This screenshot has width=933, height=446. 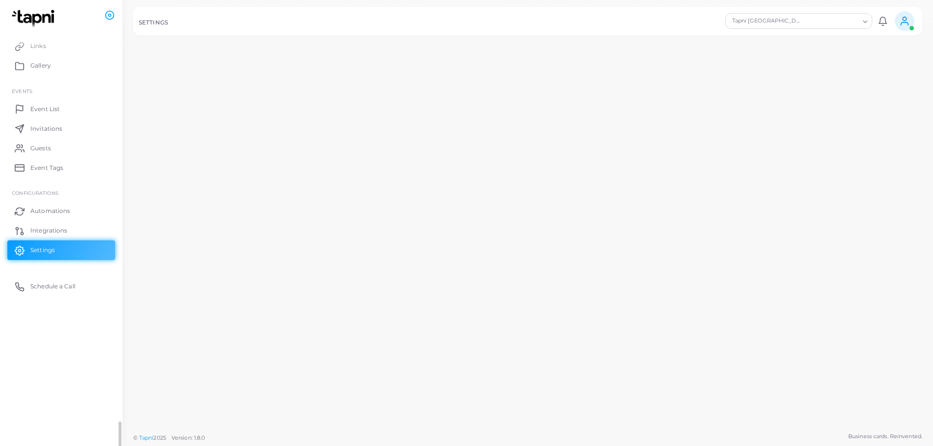 I want to click on span: Gallery, so click(x=41, y=66).